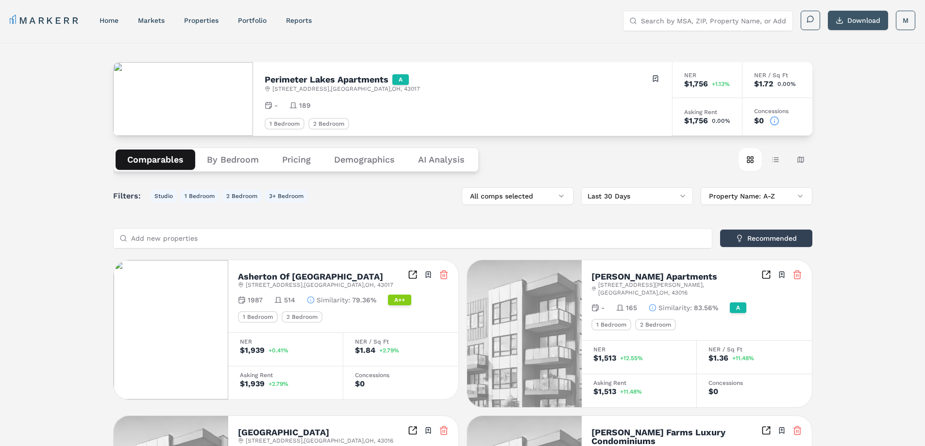 The image size is (925, 446). Describe the element at coordinates (109, 20) in the screenshot. I see `a: home` at that location.